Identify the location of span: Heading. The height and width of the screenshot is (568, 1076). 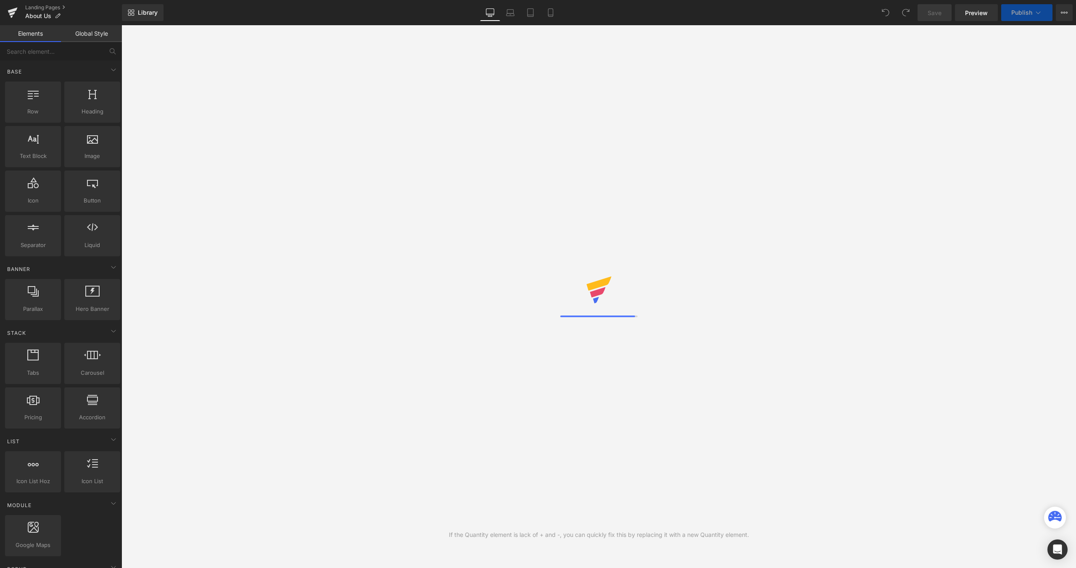
(92, 111).